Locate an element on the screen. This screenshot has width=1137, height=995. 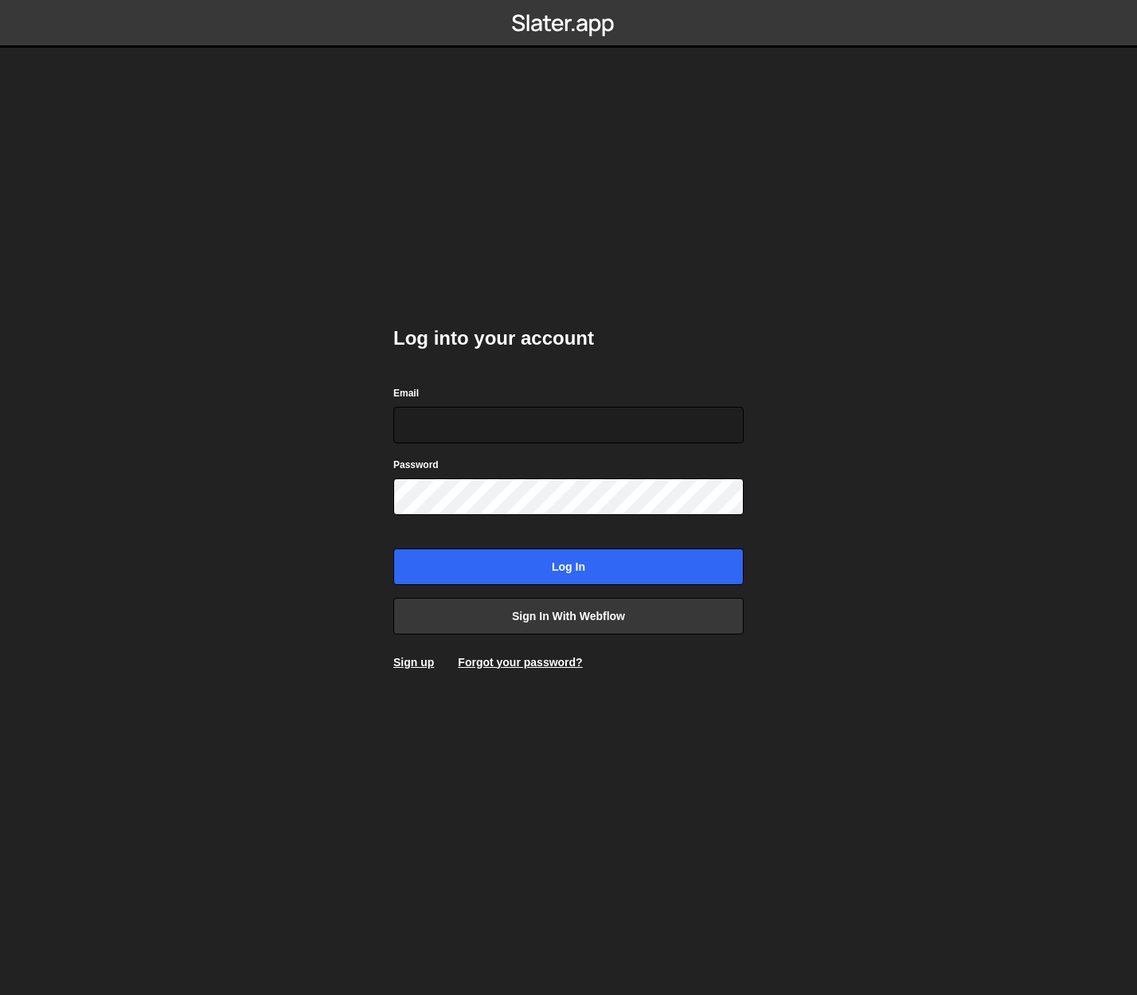
h2: Log into your account is located at coordinates (569, 338).